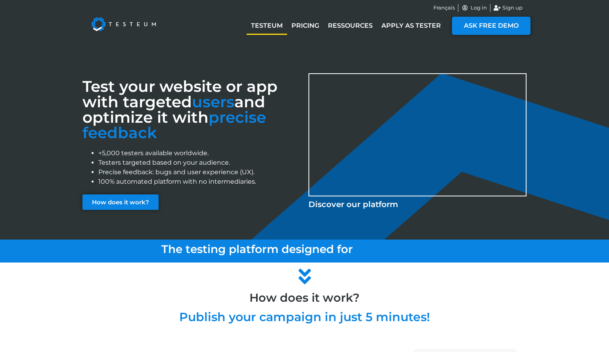 The height and width of the screenshot is (352, 609). Describe the element at coordinates (508, 8) in the screenshot. I see `a: Sign up` at that location.